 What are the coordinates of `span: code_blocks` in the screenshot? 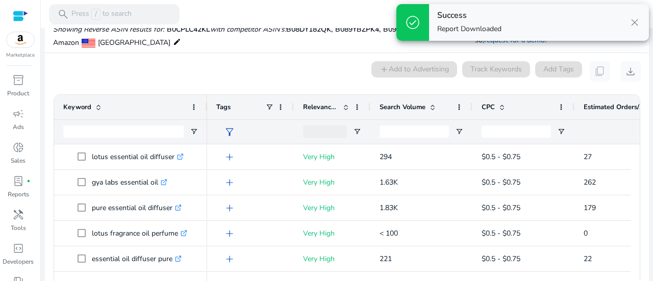 It's located at (18, 248).